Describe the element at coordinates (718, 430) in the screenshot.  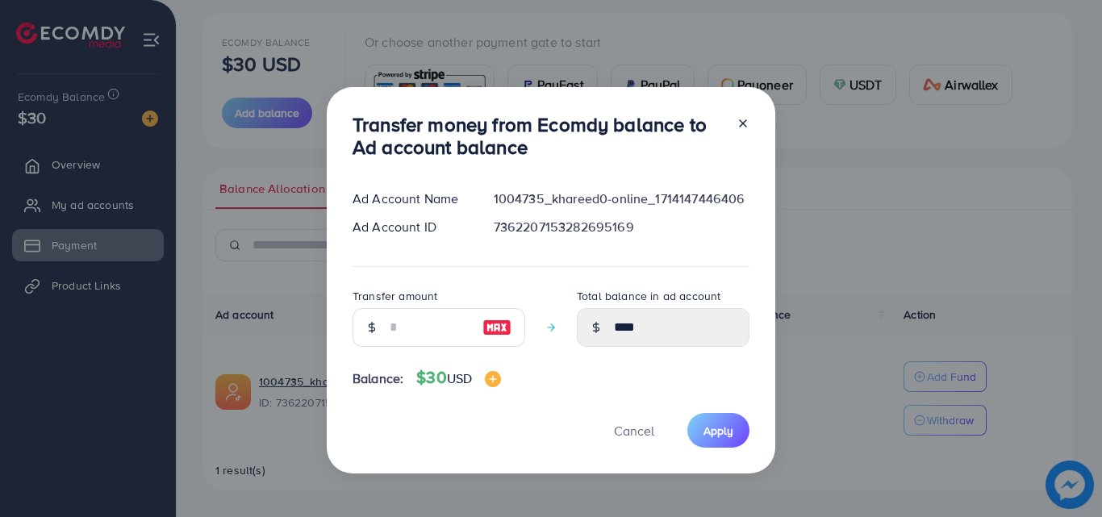
I see `button: Apply` at that location.